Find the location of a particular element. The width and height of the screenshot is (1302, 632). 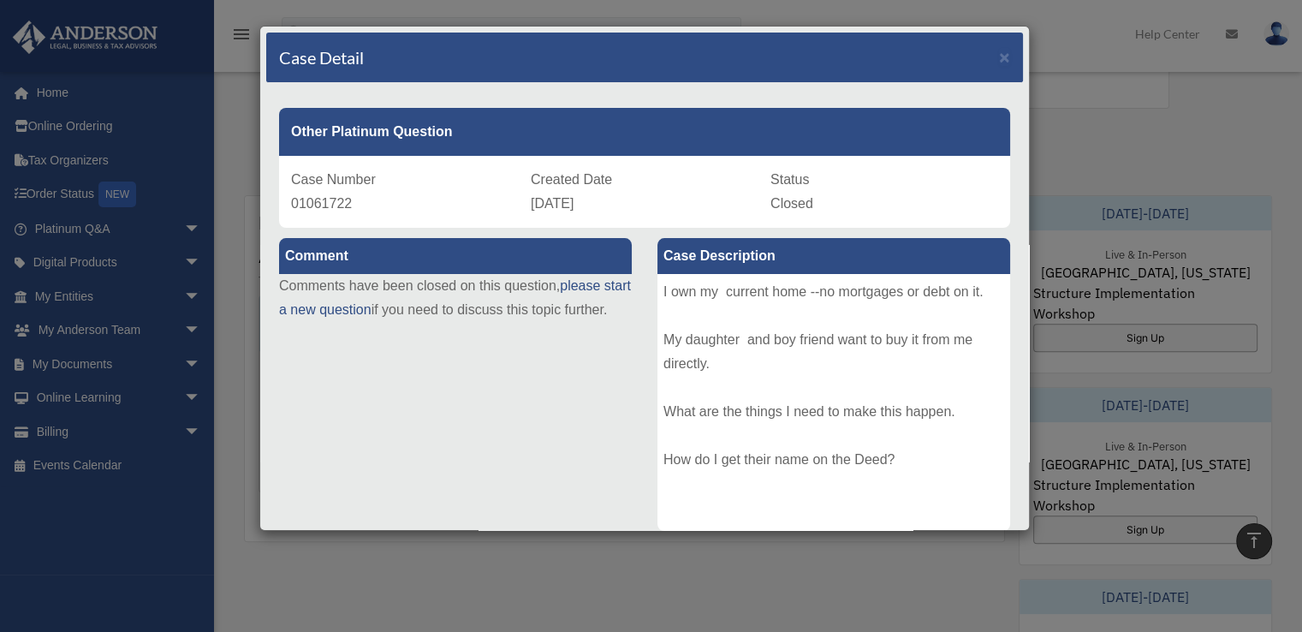

button: Close is located at coordinates (1004, 57).